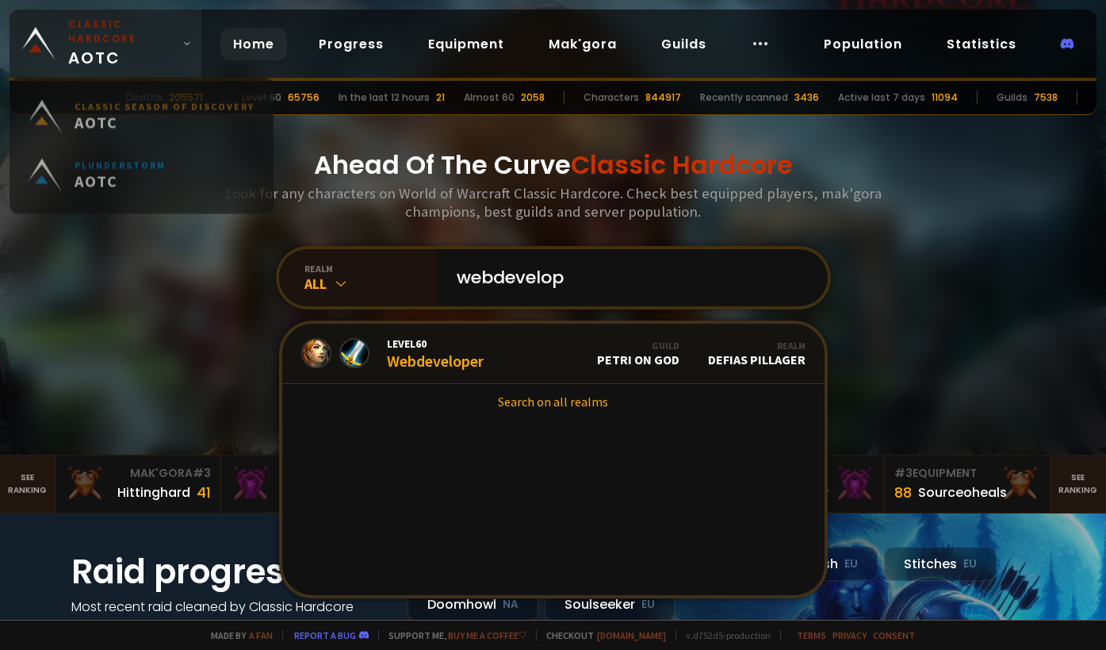 This screenshot has height=650, width=1106. What do you see at coordinates (849, 635) in the screenshot?
I see `a: Privacy` at bounding box center [849, 635].